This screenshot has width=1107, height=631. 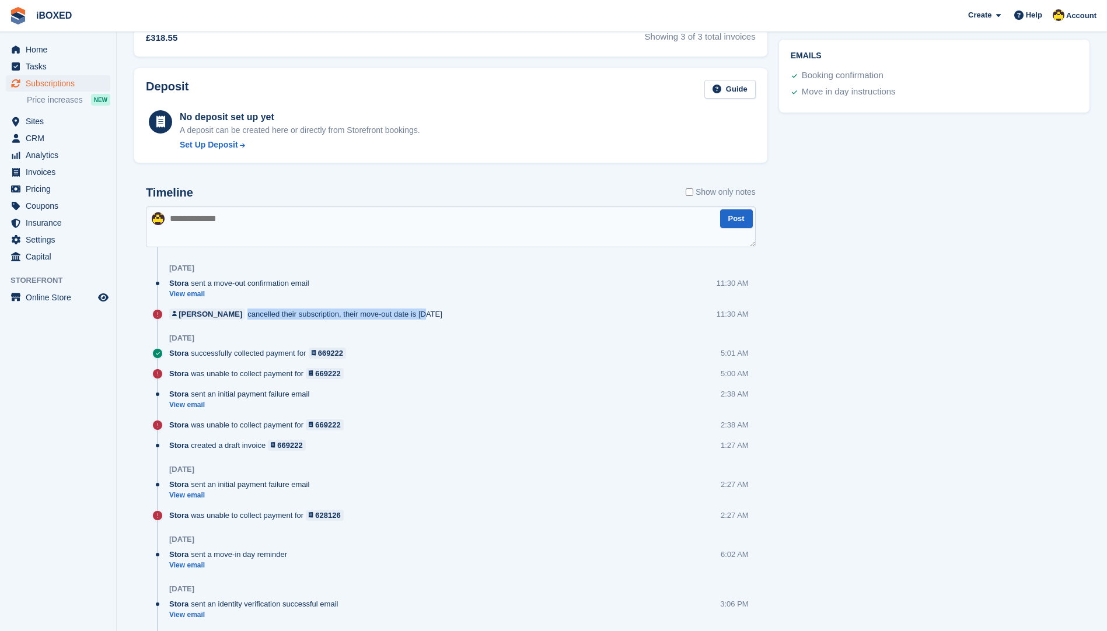 What do you see at coordinates (734, 353) in the screenshot?
I see `div: 5:01 AM` at bounding box center [734, 353].